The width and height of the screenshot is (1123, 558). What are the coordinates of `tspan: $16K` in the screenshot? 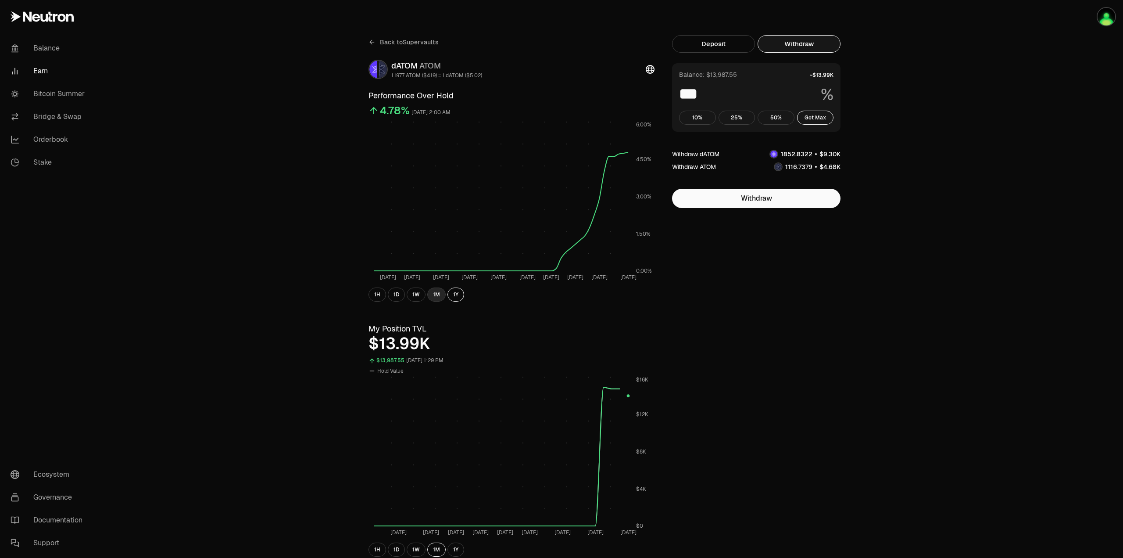 It's located at (642, 380).